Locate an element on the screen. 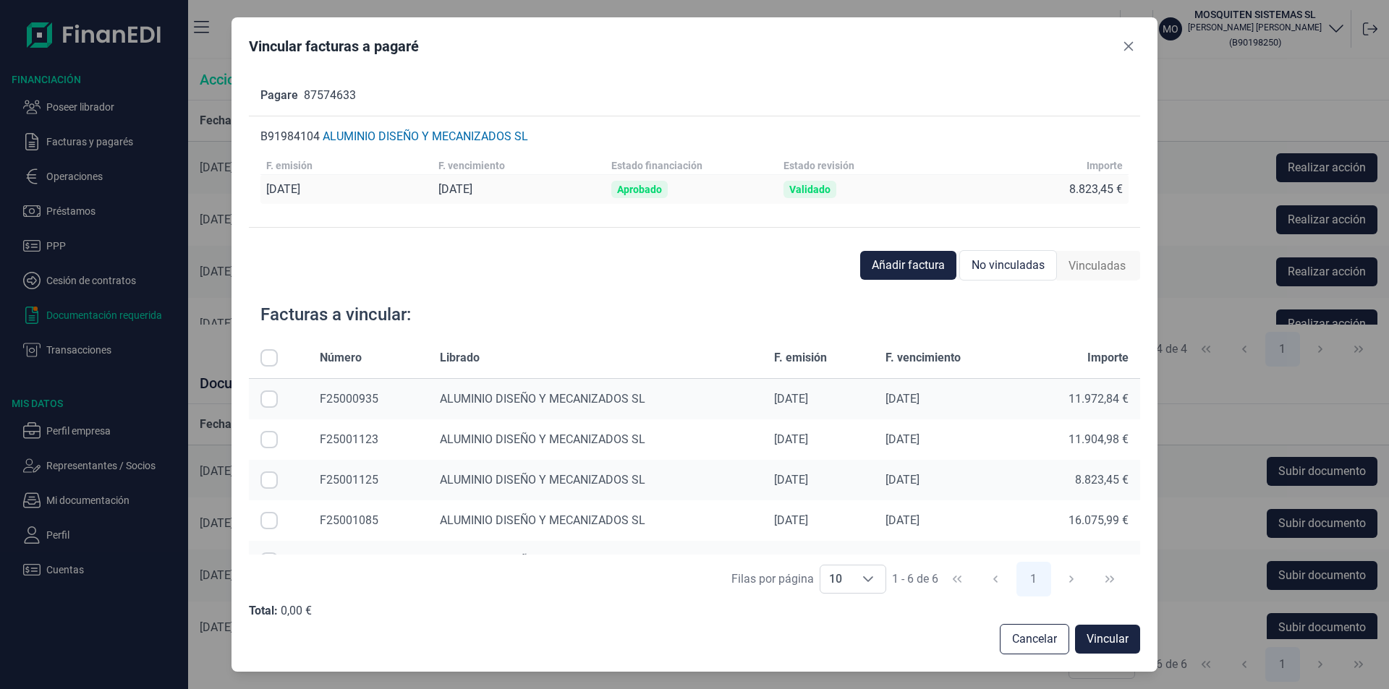 Image resolution: width=1389 pixels, height=689 pixels. div: No vinculadas is located at coordinates (1007, 265).